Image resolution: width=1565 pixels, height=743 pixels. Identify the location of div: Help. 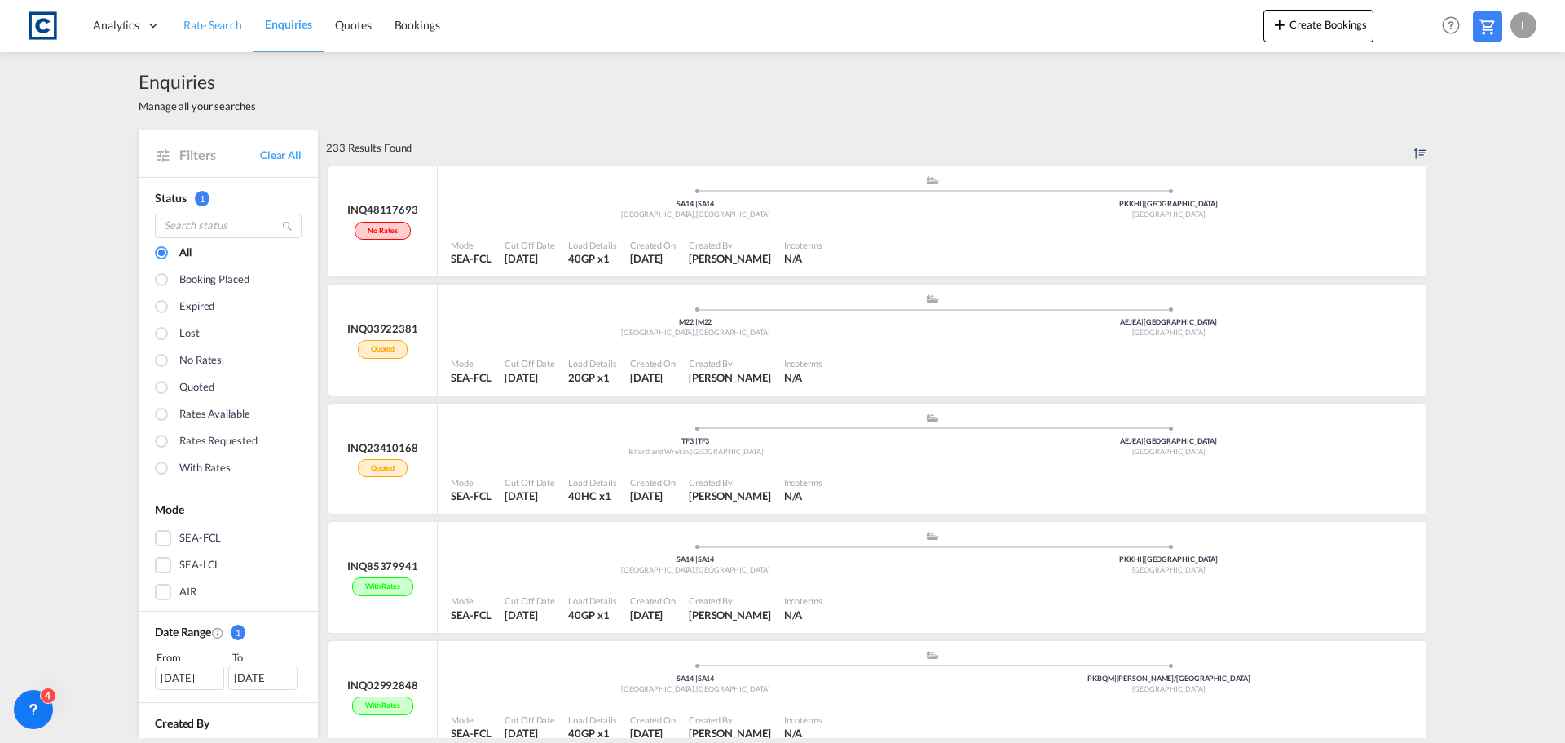
(1455, 26).